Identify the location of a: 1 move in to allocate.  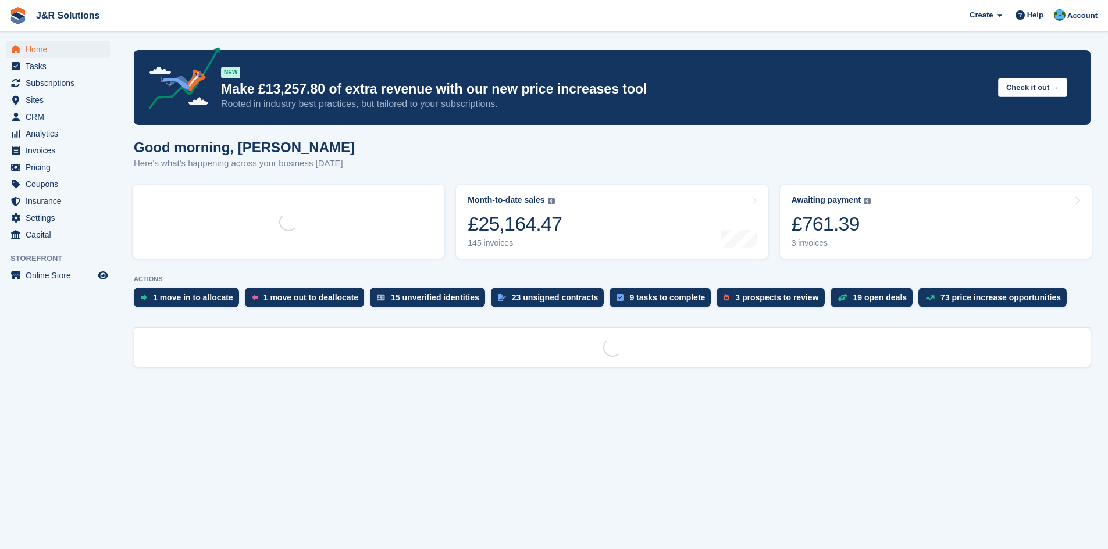
(189, 301).